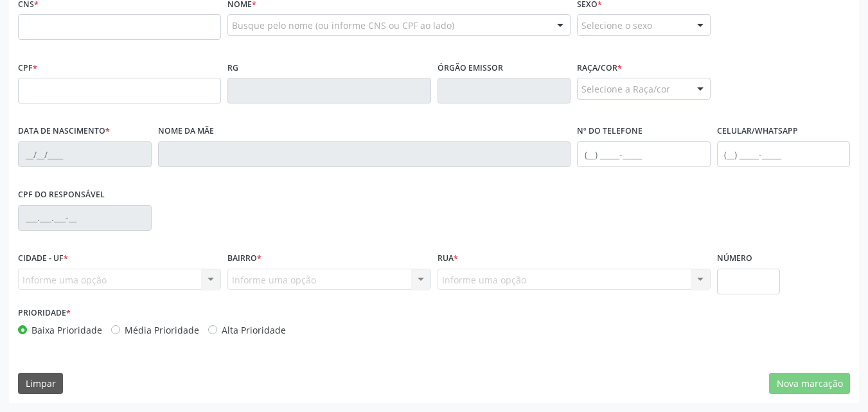  What do you see at coordinates (44, 313) in the screenshot?
I see `label: Prioridade` at bounding box center [44, 313].